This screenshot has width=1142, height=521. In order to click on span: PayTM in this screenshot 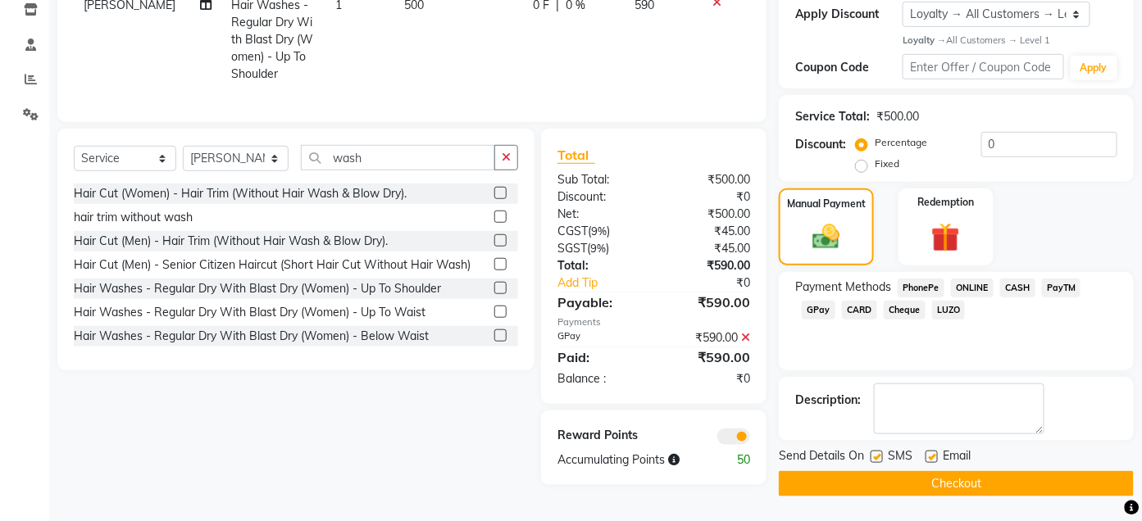, I will do `click(1061, 288)`.